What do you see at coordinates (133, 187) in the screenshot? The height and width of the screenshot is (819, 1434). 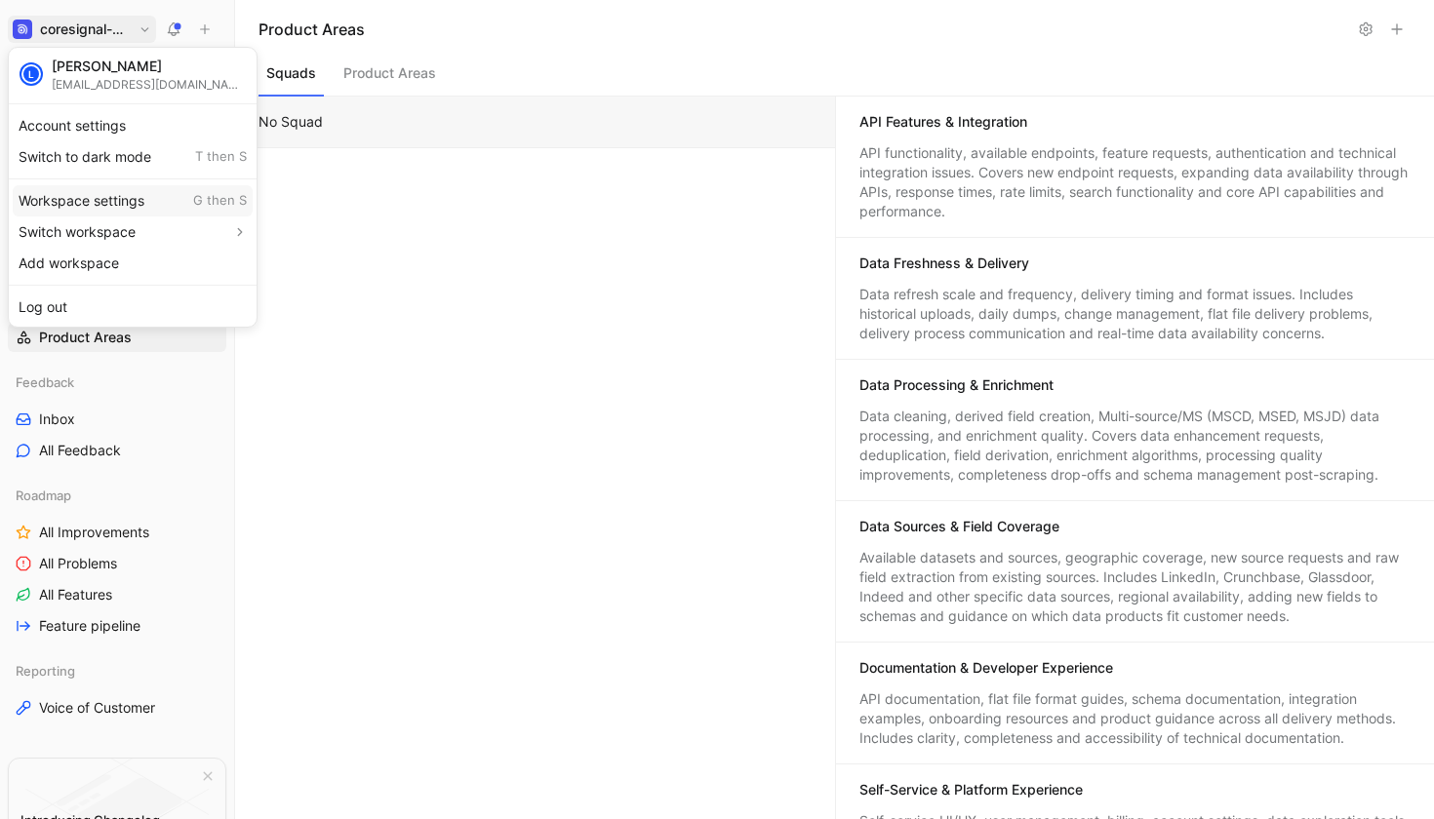 I see `div: coresignal-playgroundcoresignal-playground` at bounding box center [133, 187].